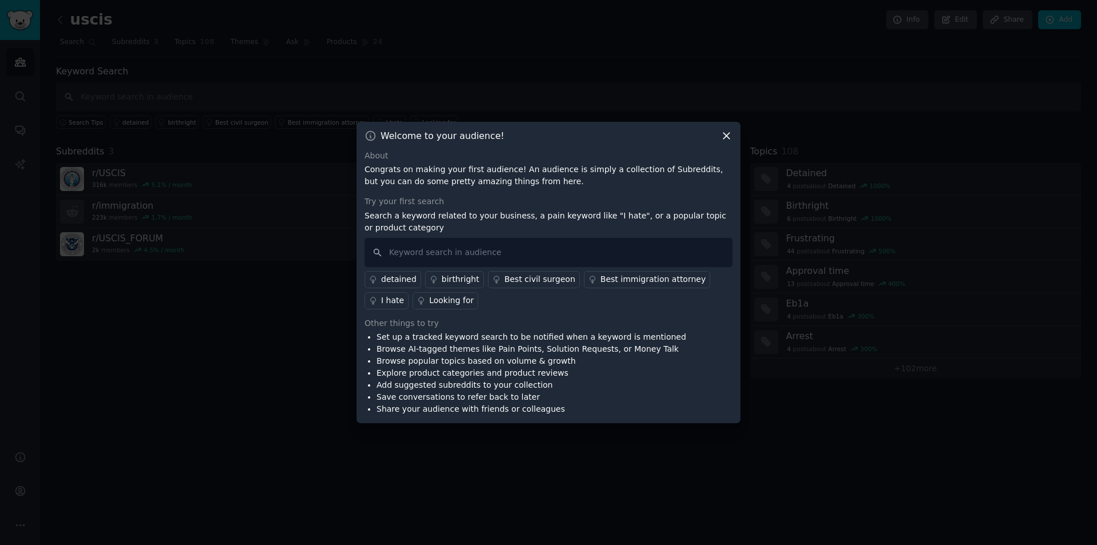  I want to click on div: Best civil surgeon, so click(540, 279).